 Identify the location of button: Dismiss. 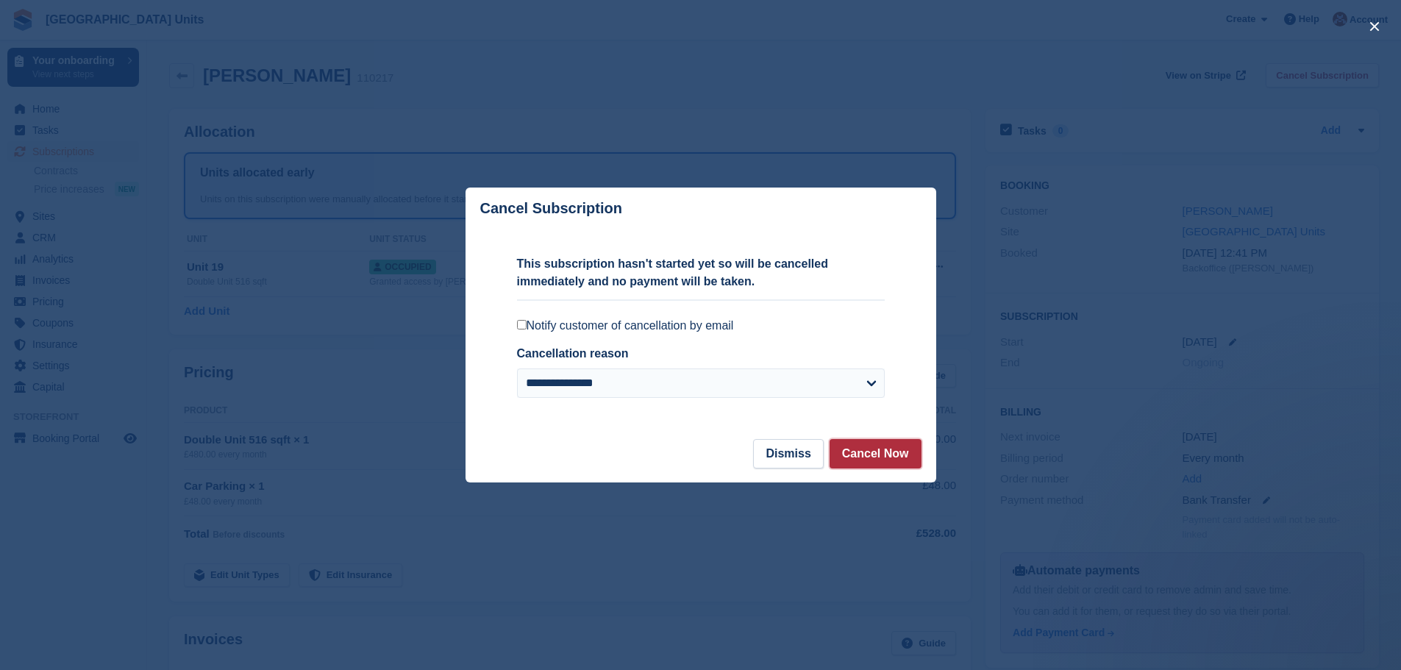
(787, 454).